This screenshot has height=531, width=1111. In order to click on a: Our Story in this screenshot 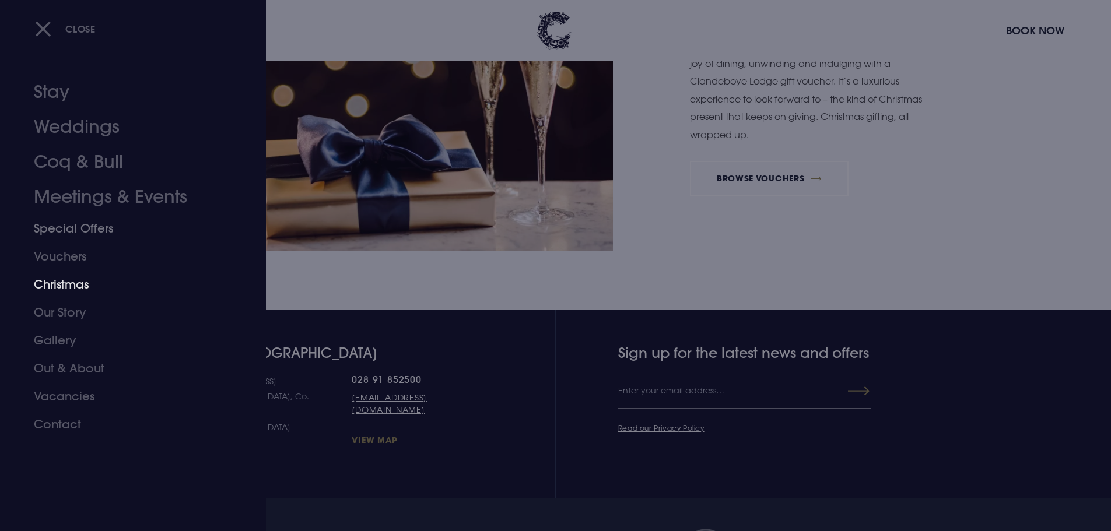, I will do `click(126, 313)`.